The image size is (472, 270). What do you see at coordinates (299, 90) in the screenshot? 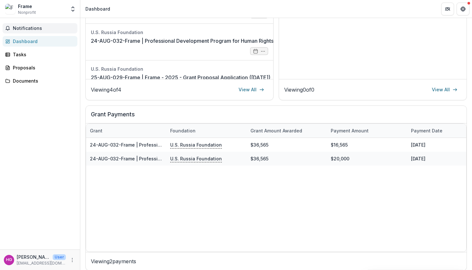
I see `p: Viewing 0 of 0` at bounding box center [299, 90].